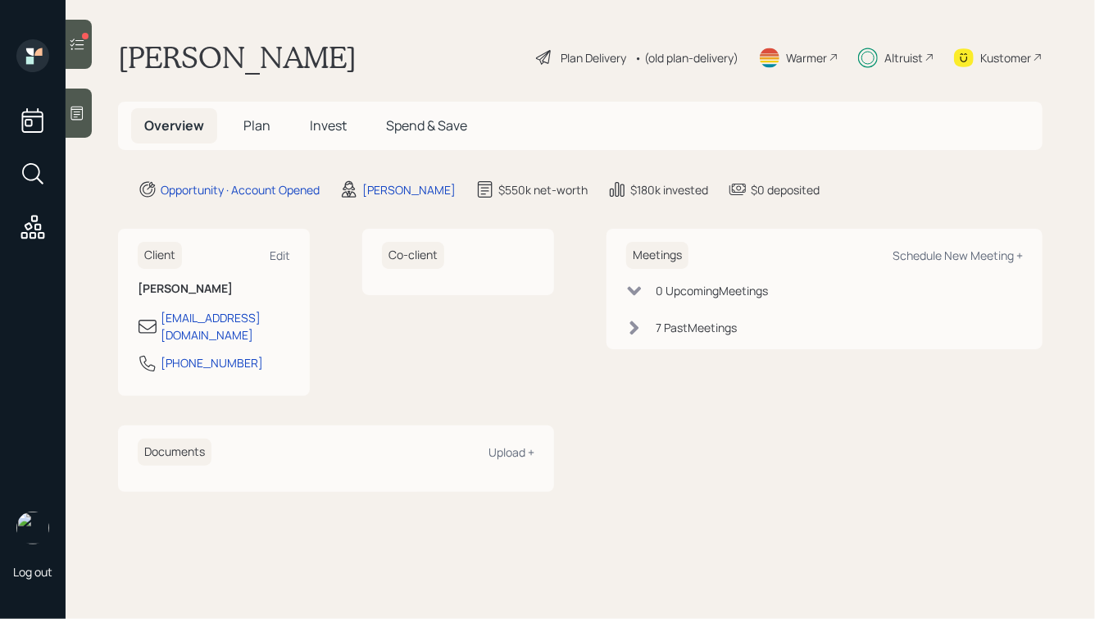 The height and width of the screenshot is (619, 1095). What do you see at coordinates (33, 528) in the screenshot?
I see `img: hunter_neumayer.jpg` at bounding box center [33, 528].